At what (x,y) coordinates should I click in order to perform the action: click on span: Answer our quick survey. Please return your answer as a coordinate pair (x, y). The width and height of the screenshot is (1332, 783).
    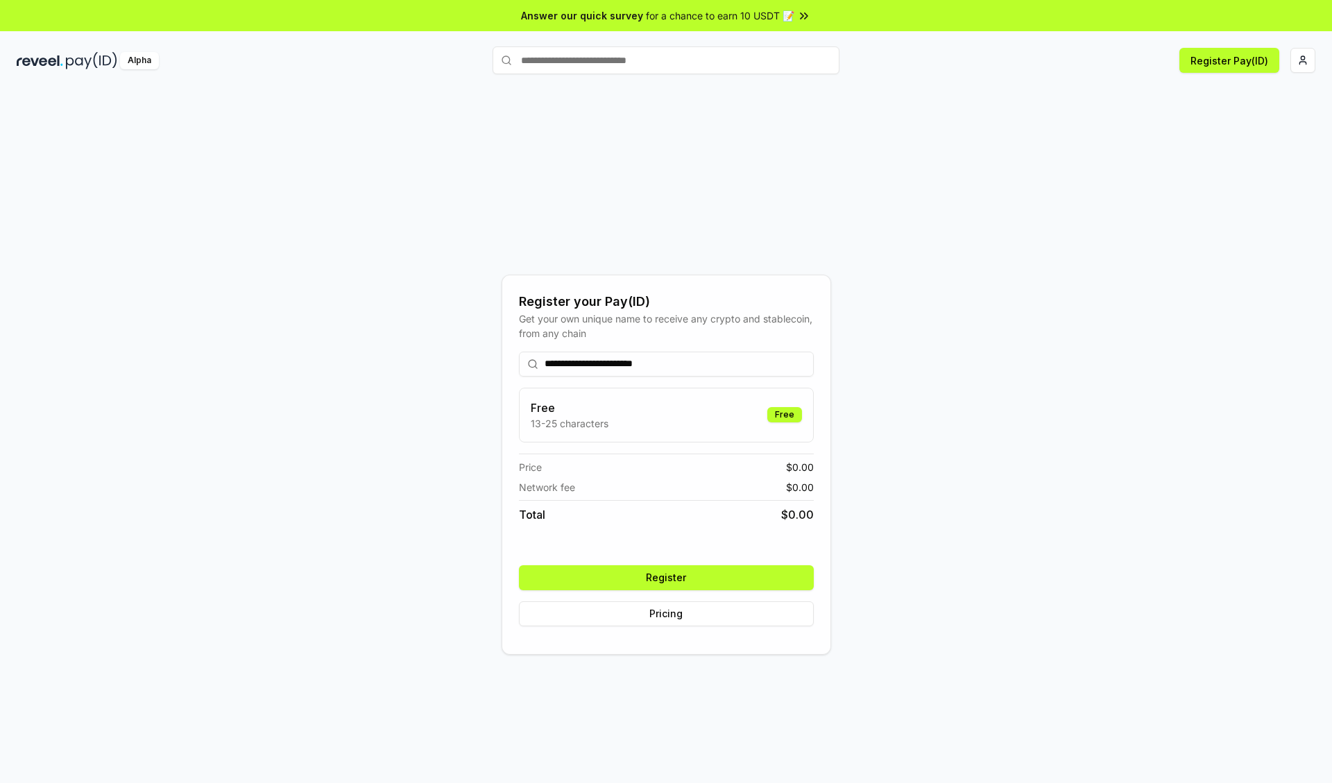
    Looking at the image, I should click on (582, 15).